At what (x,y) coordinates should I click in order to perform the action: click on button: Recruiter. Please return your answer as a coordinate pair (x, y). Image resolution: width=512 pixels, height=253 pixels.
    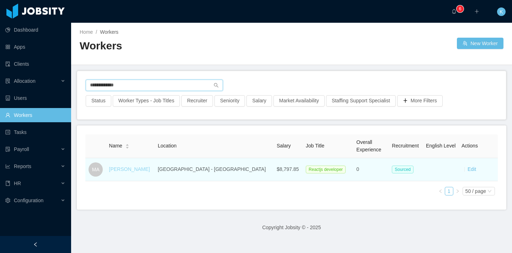
    Looking at the image, I should click on (197, 101).